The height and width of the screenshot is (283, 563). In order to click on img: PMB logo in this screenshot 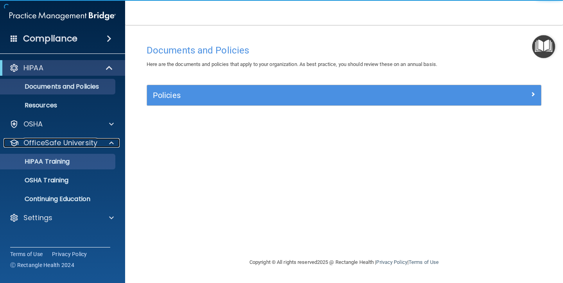, I will do `click(63, 16)`.